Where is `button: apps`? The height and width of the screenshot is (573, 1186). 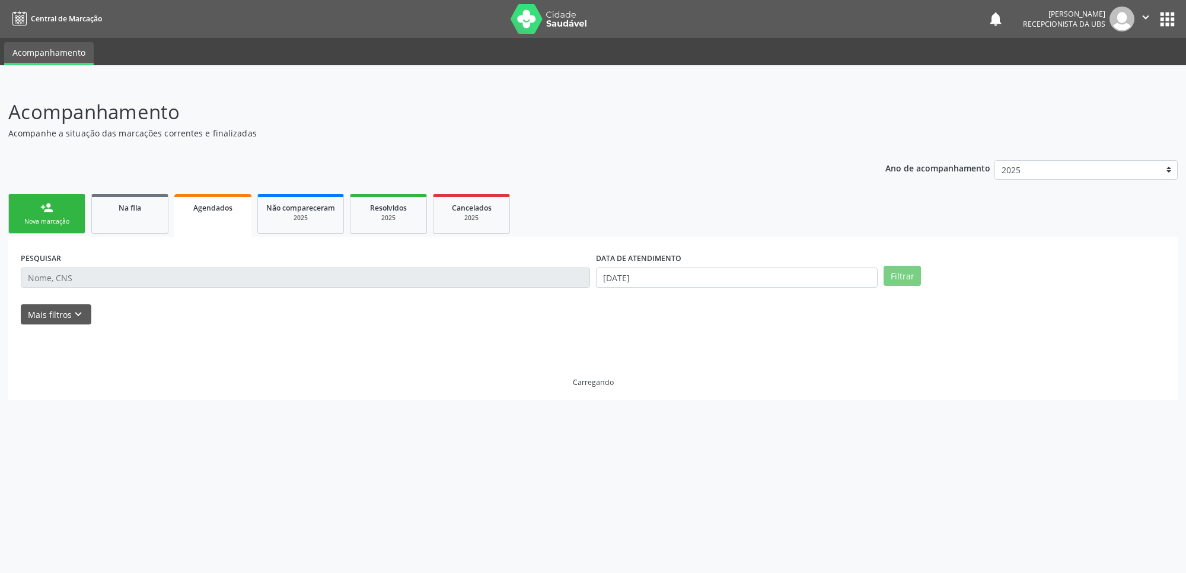
button: apps is located at coordinates (1167, 19).